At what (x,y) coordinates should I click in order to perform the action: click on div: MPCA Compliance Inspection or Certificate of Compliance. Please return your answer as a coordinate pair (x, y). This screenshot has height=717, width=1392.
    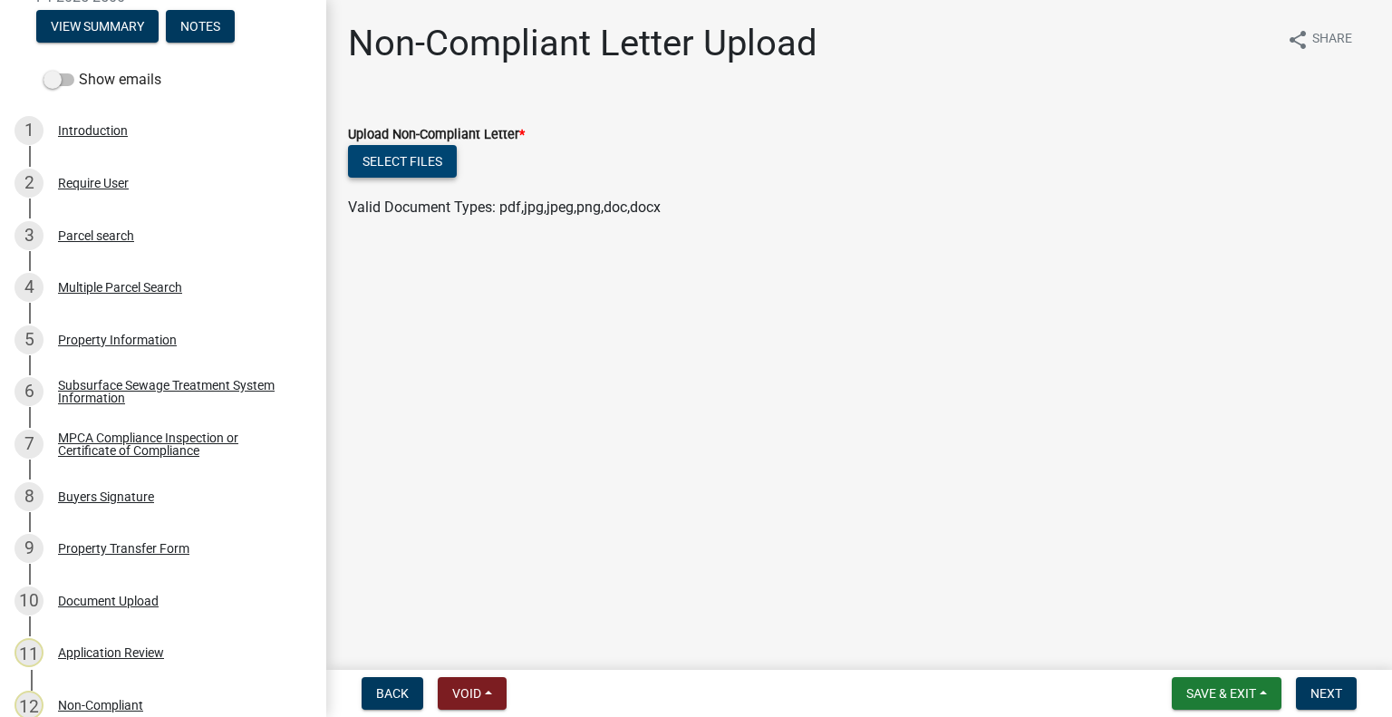
    Looking at the image, I should click on (178, 444).